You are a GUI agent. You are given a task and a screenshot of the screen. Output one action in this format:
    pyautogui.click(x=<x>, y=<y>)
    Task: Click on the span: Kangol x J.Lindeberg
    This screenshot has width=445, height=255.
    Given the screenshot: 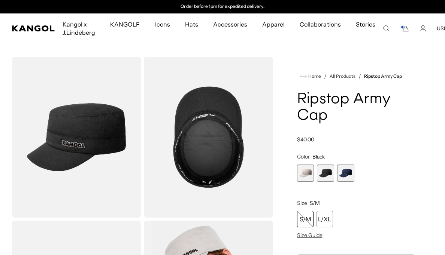 What is the action you would take?
    pyautogui.click(x=79, y=28)
    